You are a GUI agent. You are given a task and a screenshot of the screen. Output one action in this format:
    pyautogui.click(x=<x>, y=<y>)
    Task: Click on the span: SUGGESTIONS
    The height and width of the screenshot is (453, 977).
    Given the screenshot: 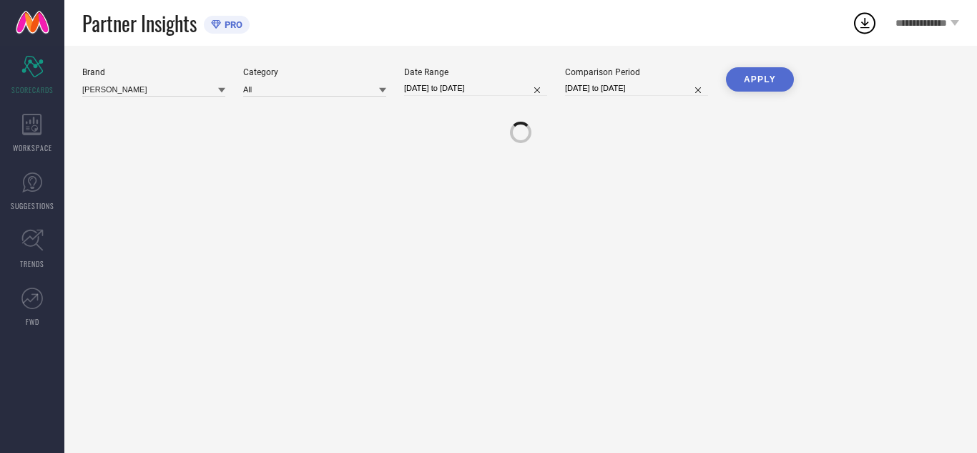 What is the action you would take?
    pyautogui.click(x=32, y=205)
    